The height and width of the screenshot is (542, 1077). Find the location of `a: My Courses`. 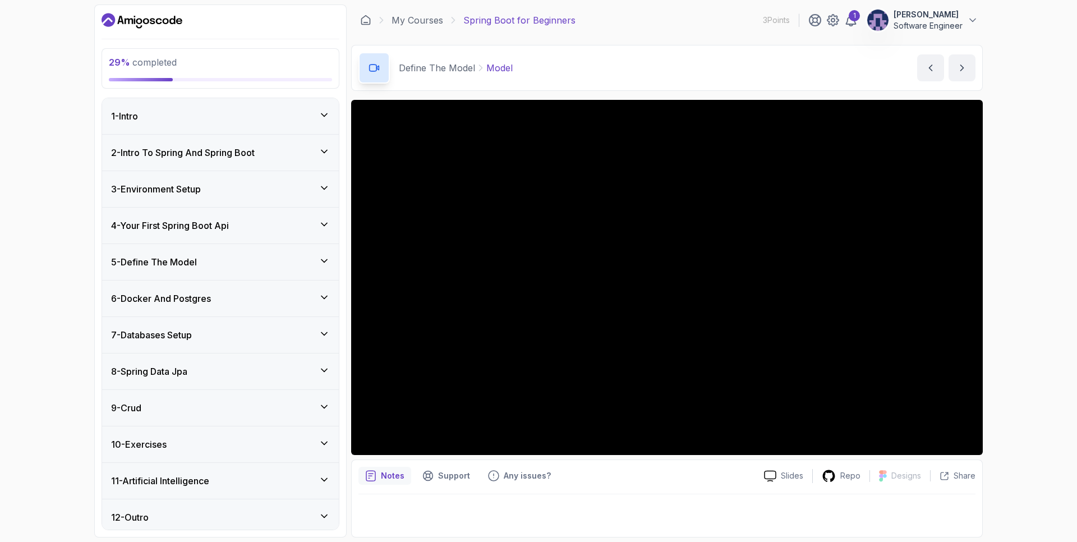

a: My Courses is located at coordinates (417, 20).